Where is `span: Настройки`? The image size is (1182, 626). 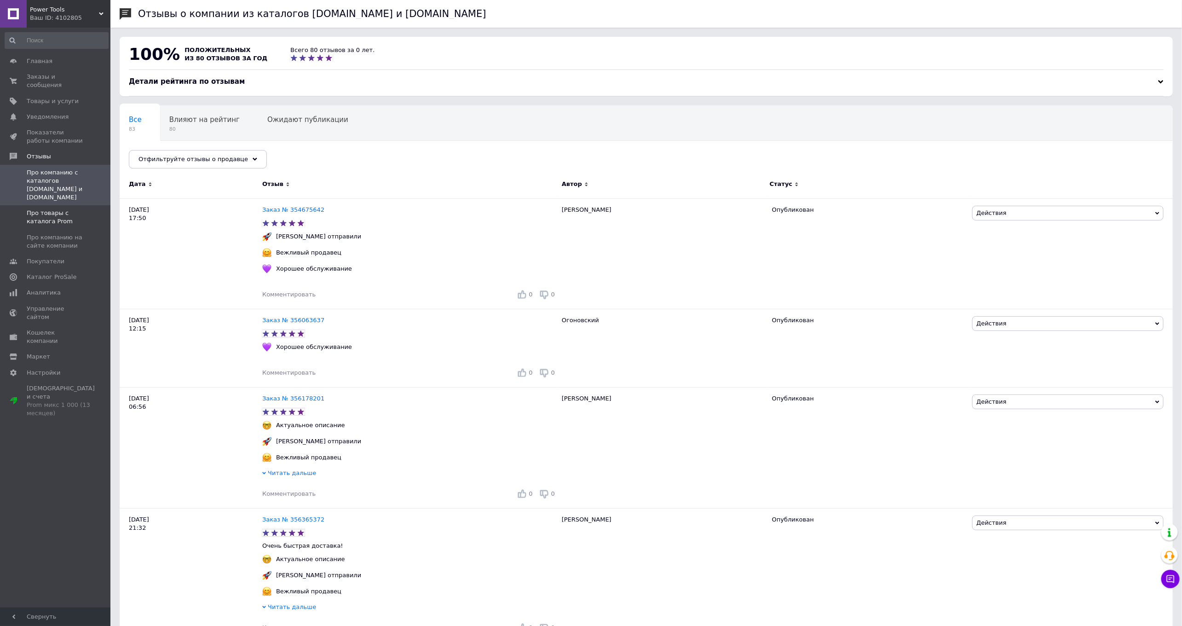 span: Настройки is located at coordinates (43, 373).